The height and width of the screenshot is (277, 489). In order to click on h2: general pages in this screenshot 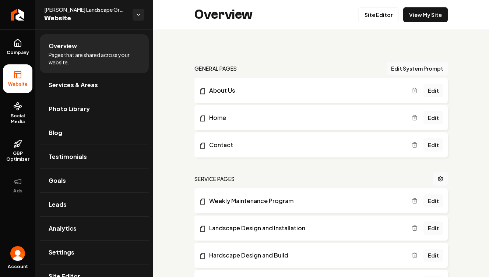, I will do `click(216, 69)`.